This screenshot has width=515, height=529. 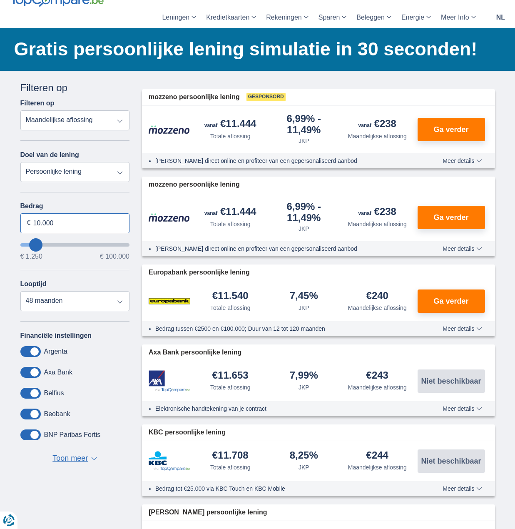 I want to click on img: product.pl.alt KBC, so click(x=170, y=461).